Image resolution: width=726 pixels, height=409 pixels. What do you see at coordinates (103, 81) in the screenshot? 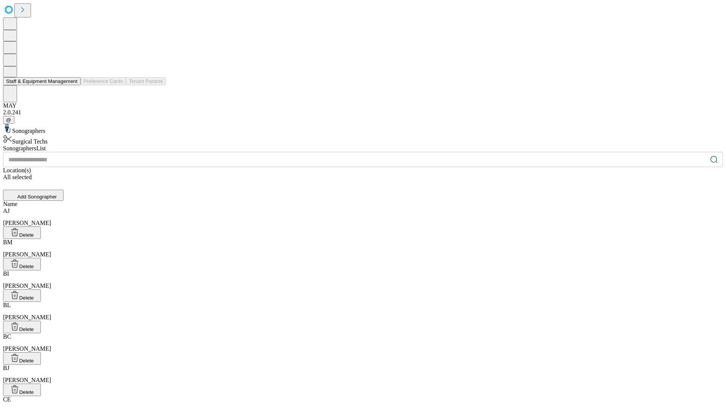
I see `button: Preference Cards` at bounding box center [103, 81].